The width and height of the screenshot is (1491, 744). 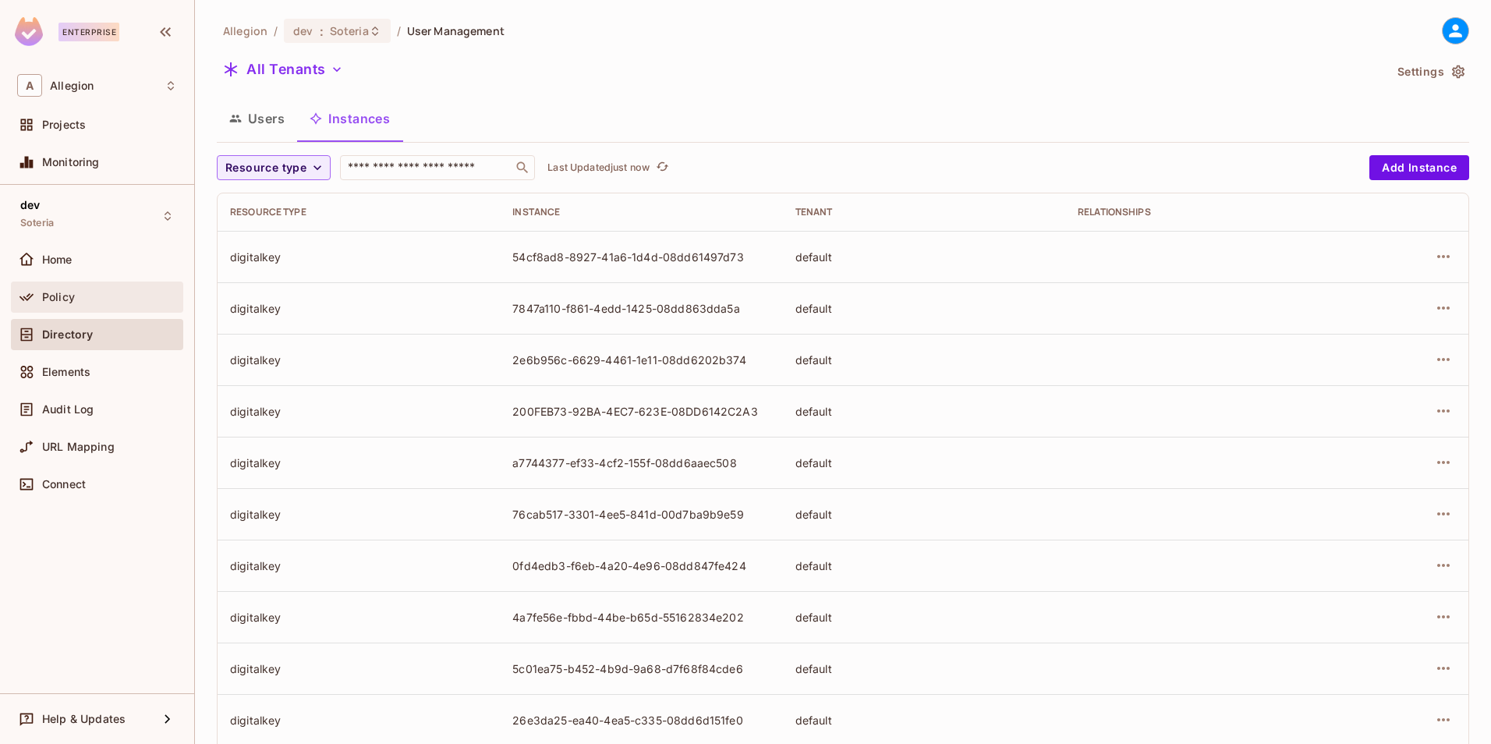 What do you see at coordinates (641, 308) in the screenshot?
I see `div: 7847a110-f861-4edd-1425-08dd863dda5a` at bounding box center [641, 308].